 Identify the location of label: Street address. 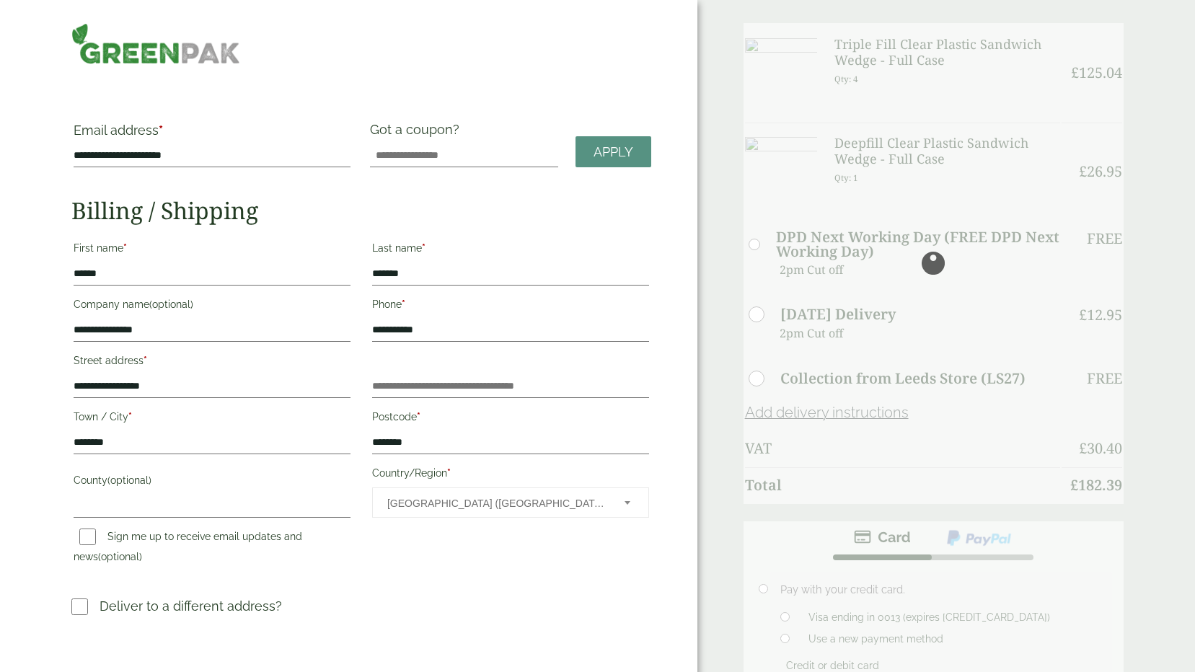
(212, 363).